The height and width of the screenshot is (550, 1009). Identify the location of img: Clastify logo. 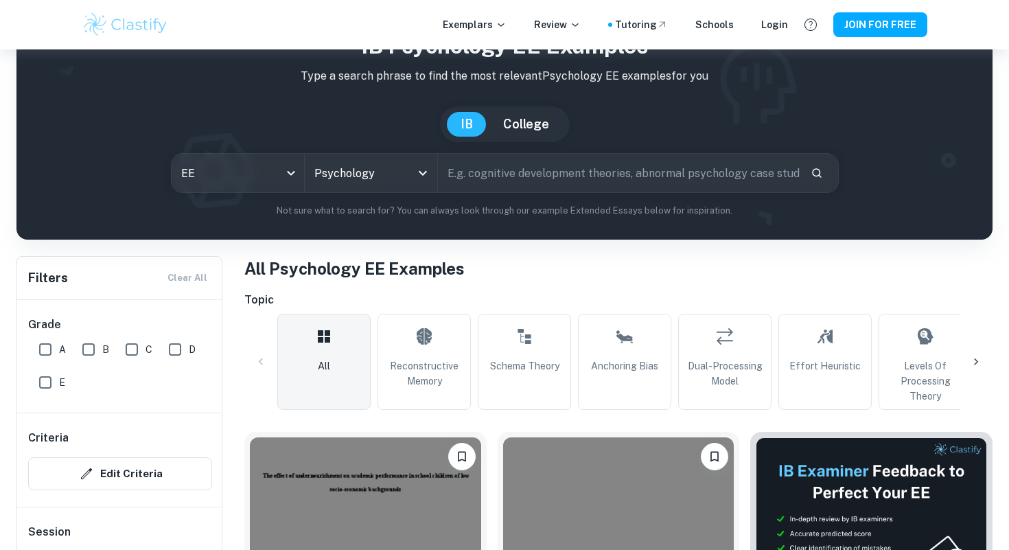
(125, 25).